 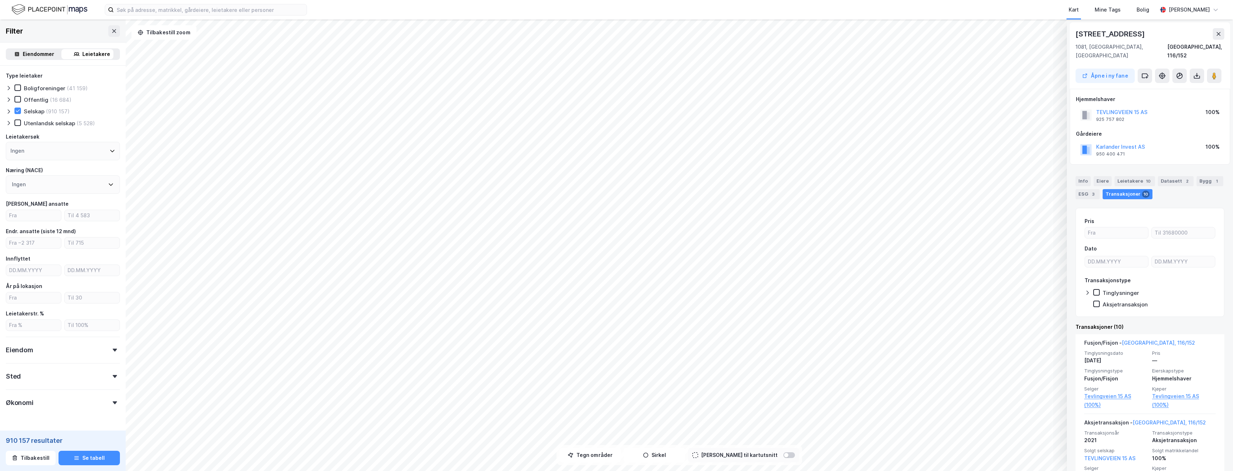 What do you see at coordinates (1184, 233) in the screenshot?
I see `input: Til 31680000` at bounding box center [1184, 233].